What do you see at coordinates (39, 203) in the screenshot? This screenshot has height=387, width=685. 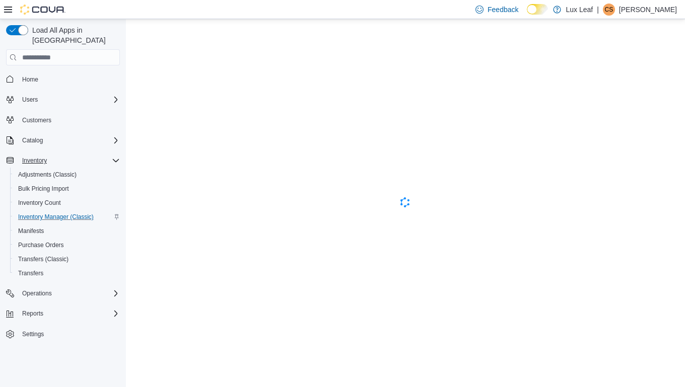 I see `a: Inventory Count` at bounding box center [39, 203].